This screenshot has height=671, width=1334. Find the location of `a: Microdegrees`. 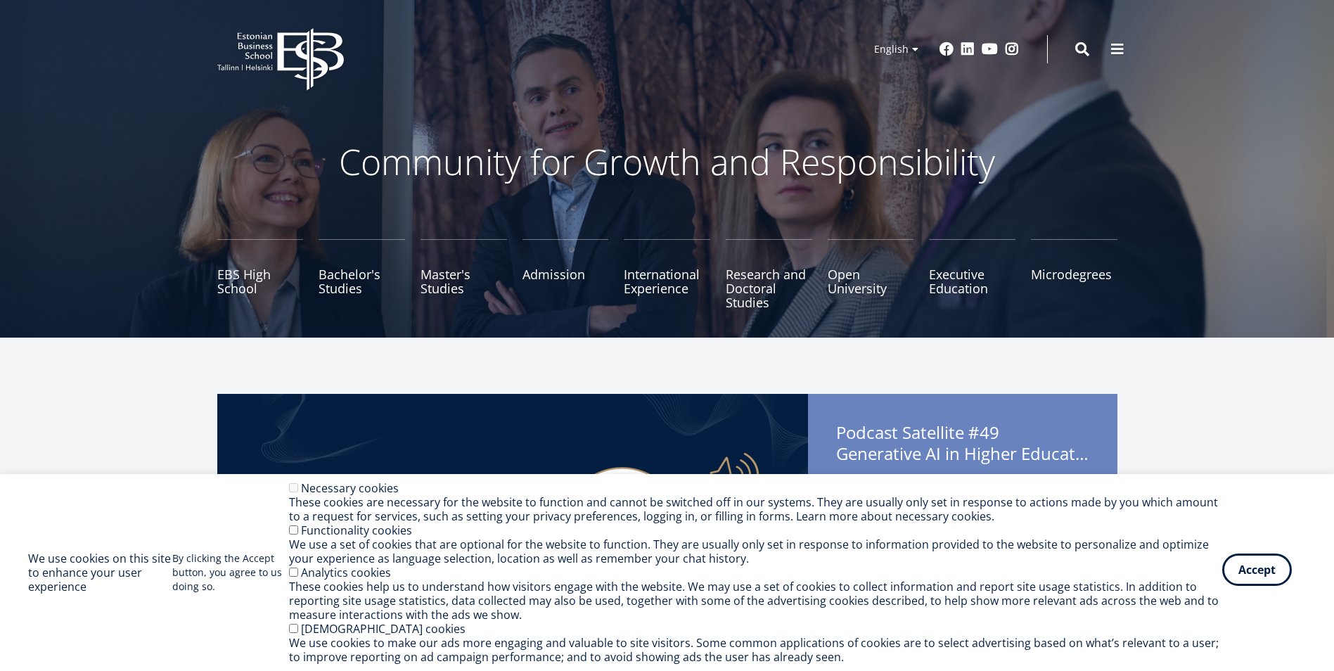

a: Microdegrees is located at coordinates (1074, 274).